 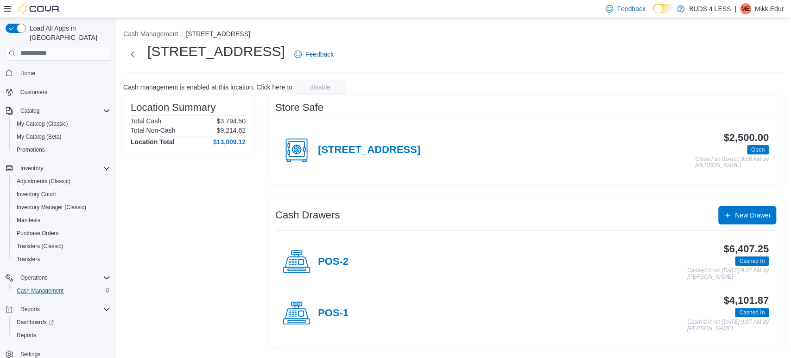 What do you see at coordinates (62, 137) in the screenshot?
I see `span: My Catalog (Beta)` at bounding box center [62, 137].